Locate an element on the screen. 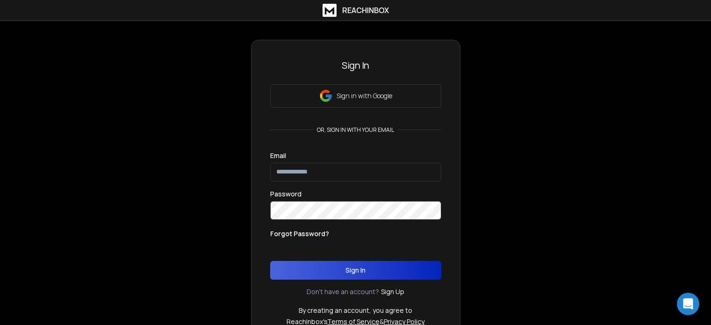 Image resolution: width=711 pixels, height=325 pixels. button: Sign In is located at coordinates (356, 270).